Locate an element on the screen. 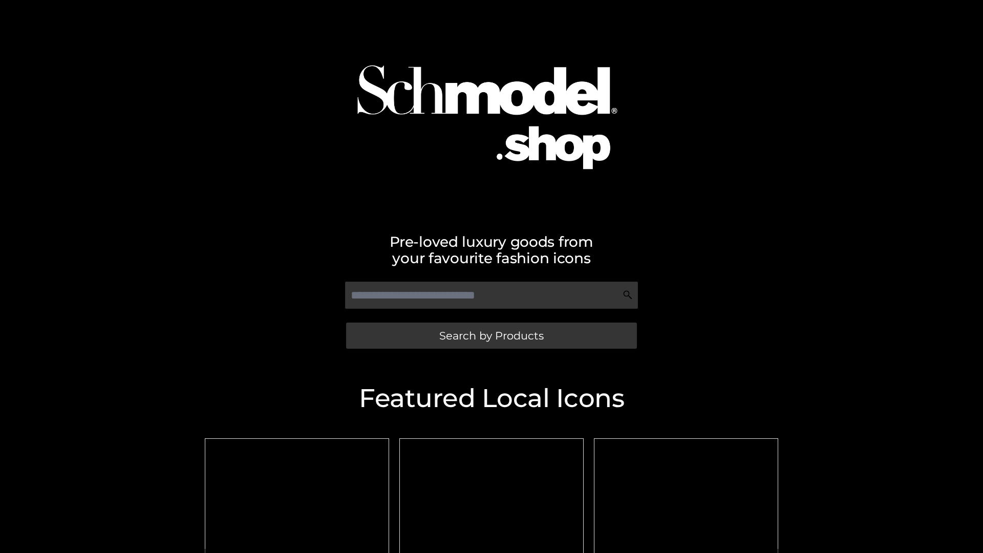 The height and width of the screenshot is (553, 983). img: Search Icon is located at coordinates (628, 295).